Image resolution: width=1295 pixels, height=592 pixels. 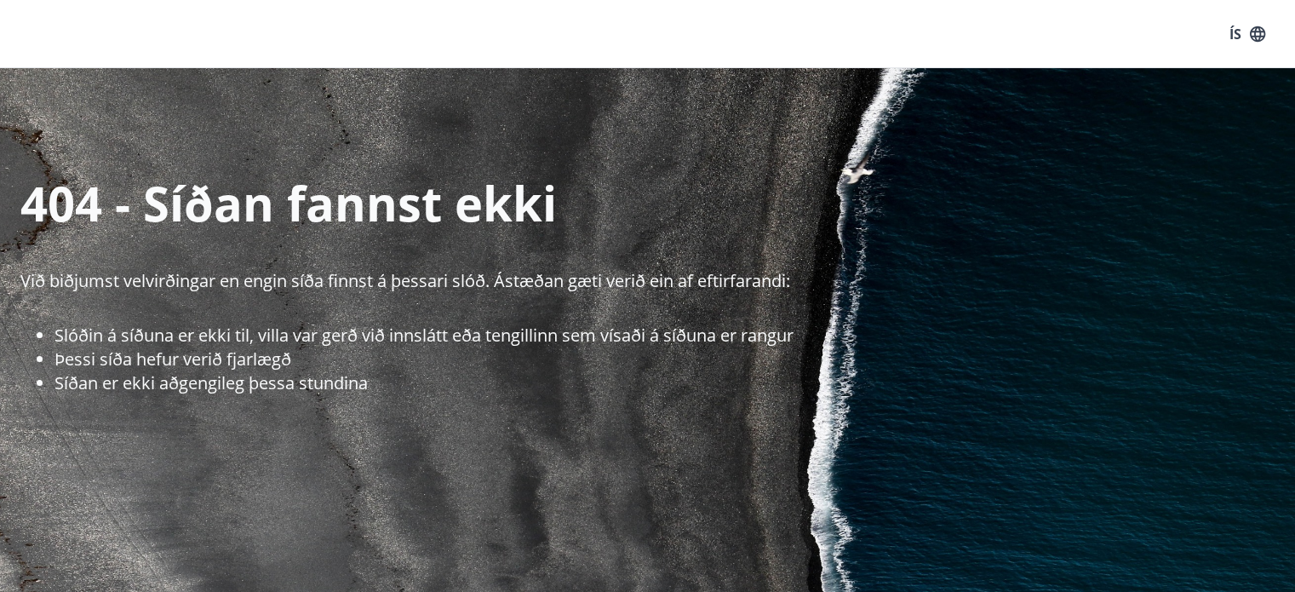 What do you see at coordinates (674, 383) in the screenshot?
I see `li: Síðan er ekki aðgengileg þessa stundina` at bounding box center [674, 383].